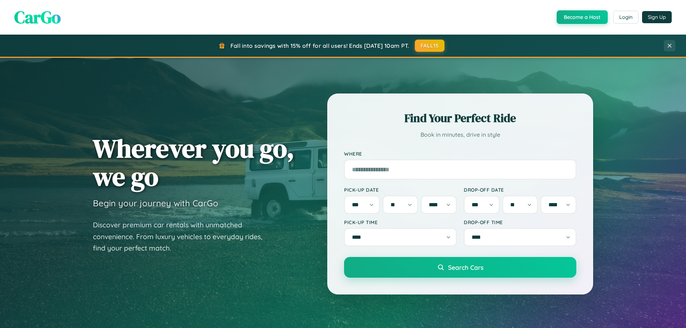 This screenshot has width=686, height=328. What do you see at coordinates (400, 222) in the screenshot?
I see `label: Pick-up Time` at bounding box center [400, 222].